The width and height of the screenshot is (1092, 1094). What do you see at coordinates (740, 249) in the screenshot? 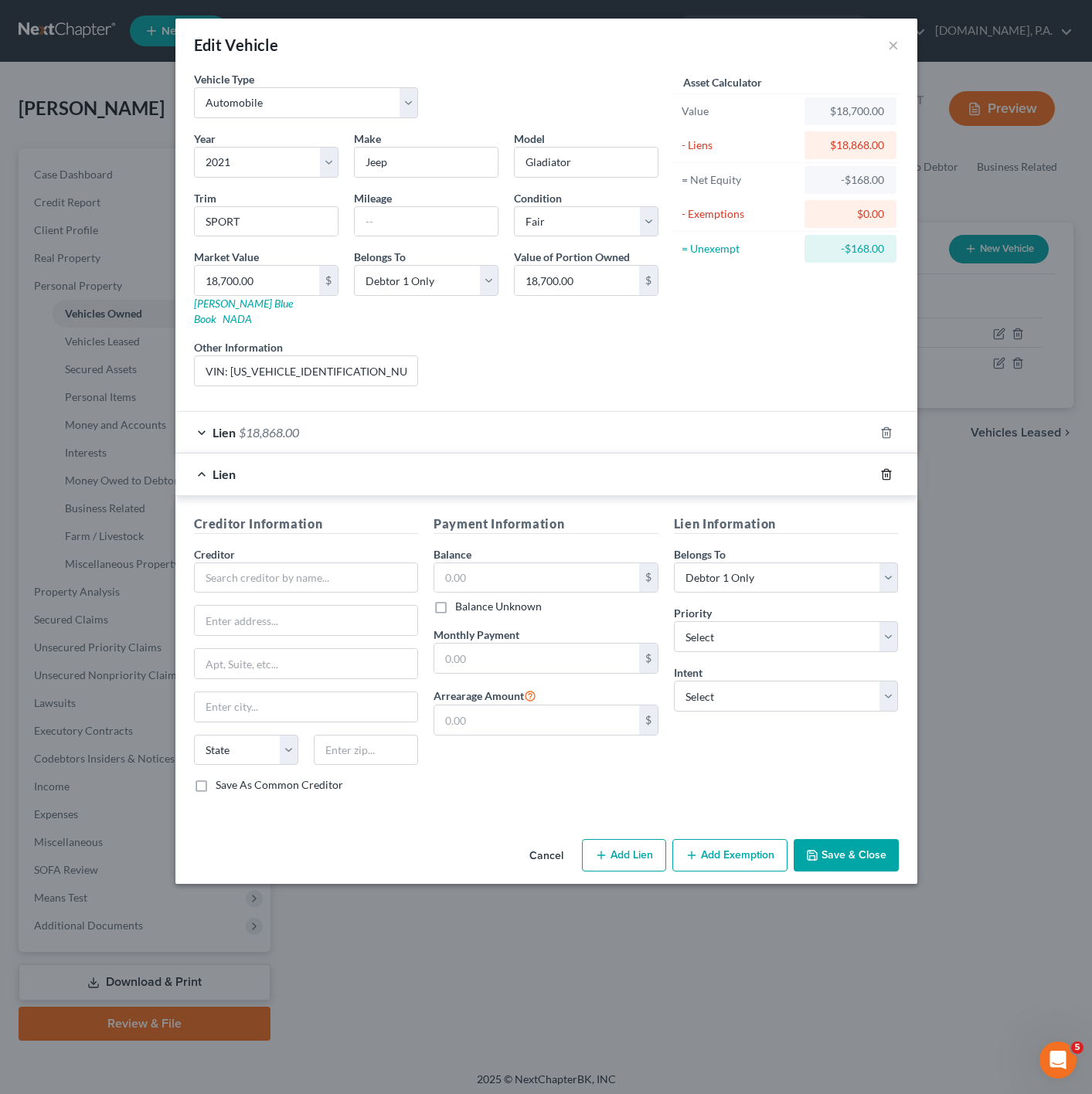
I see `div: = Unexempt` at bounding box center [740, 249].